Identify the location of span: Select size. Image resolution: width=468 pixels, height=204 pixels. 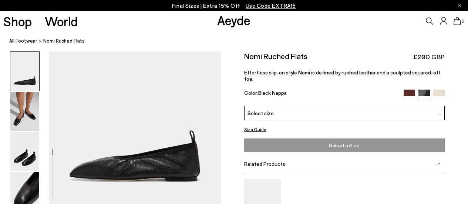
(261, 113).